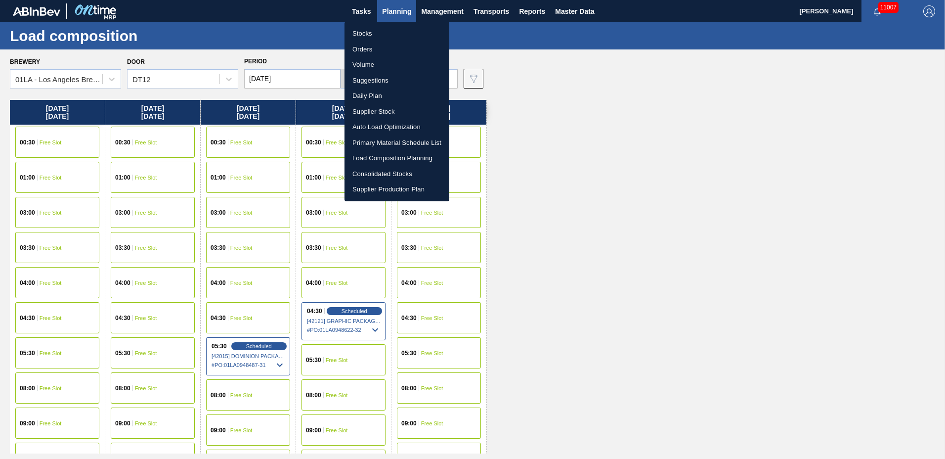  Describe the element at coordinates (397, 96) in the screenshot. I see `a: Daily Plan` at that location.